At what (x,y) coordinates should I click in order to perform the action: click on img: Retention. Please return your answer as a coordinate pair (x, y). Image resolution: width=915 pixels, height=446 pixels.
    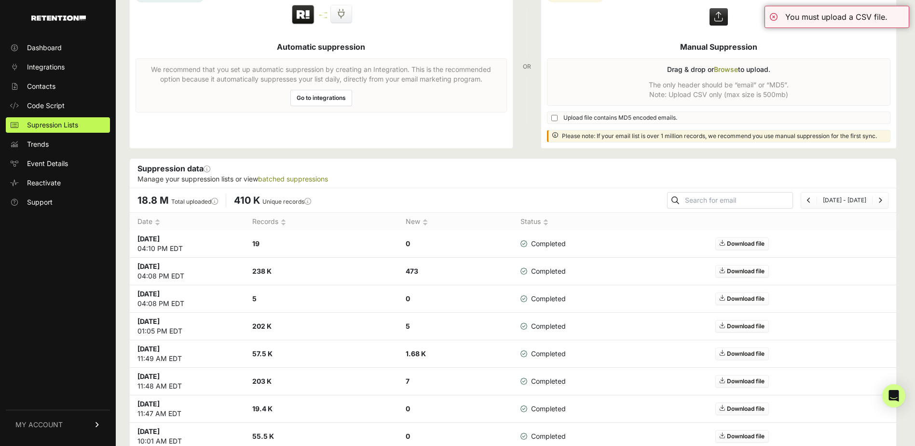
    Looking at the image, I should click on (303, 15).